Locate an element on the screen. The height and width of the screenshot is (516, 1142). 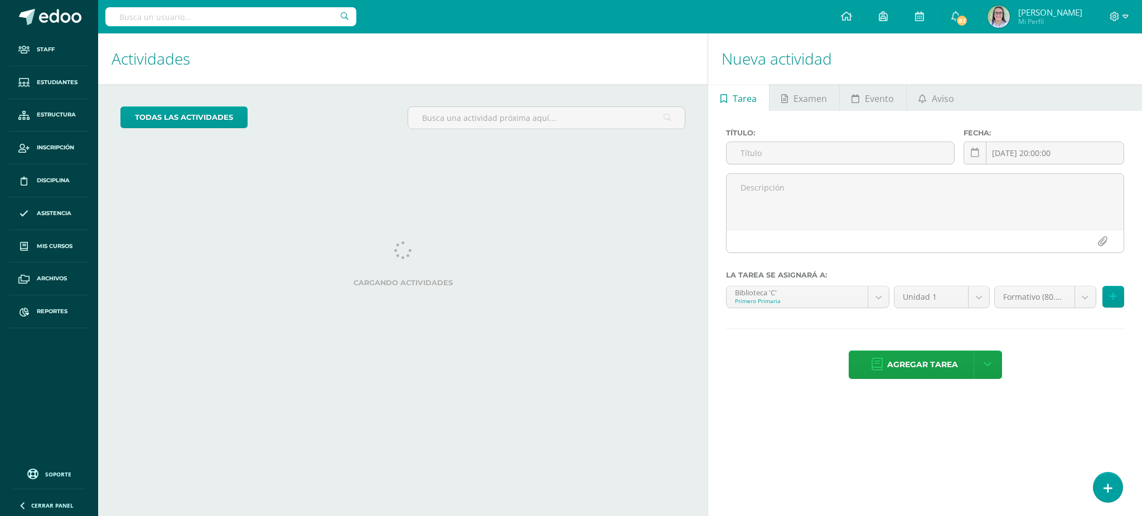
a: Biblioteca 'C'Primero Primaria is located at coordinates (808, 297).